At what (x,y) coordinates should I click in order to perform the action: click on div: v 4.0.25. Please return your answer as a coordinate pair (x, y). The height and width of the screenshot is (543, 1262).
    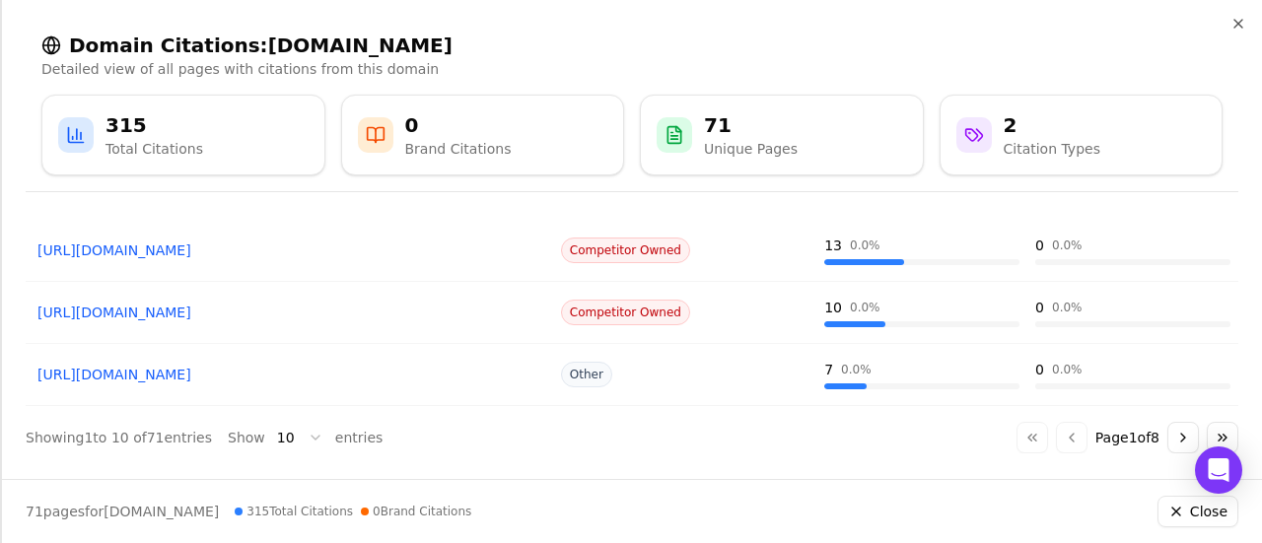
    Looking at the image, I should click on (76, 39).